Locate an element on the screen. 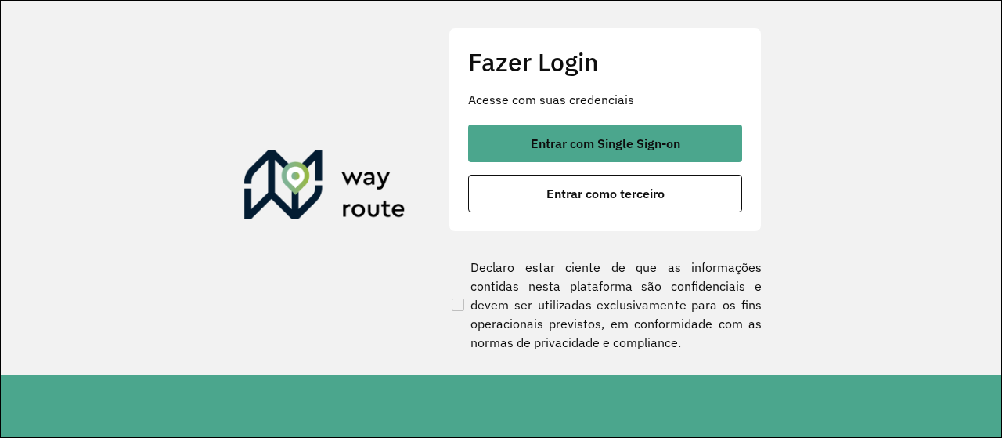 The image size is (1002, 438). p: Acesse com suas credenciais is located at coordinates (605, 99).